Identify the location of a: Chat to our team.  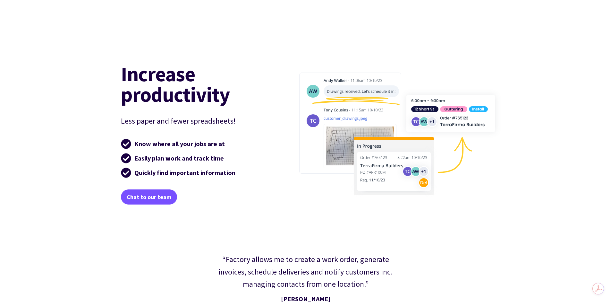
(149, 197).